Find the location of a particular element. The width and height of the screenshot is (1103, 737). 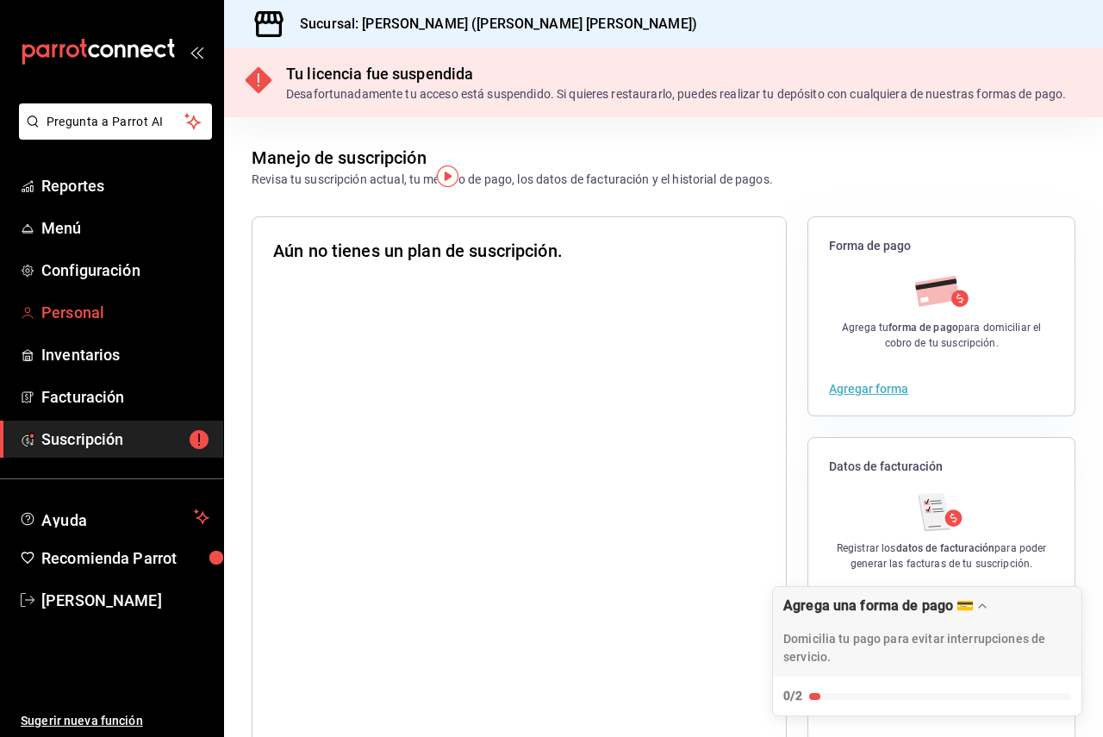

a: Pregunta a Parrot AI is located at coordinates (112, 134).